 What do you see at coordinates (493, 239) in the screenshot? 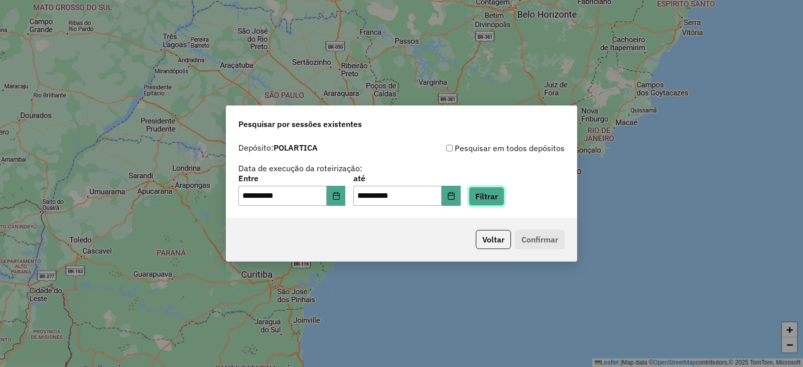
I see `button: Voltar` at bounding box center [493, 239].